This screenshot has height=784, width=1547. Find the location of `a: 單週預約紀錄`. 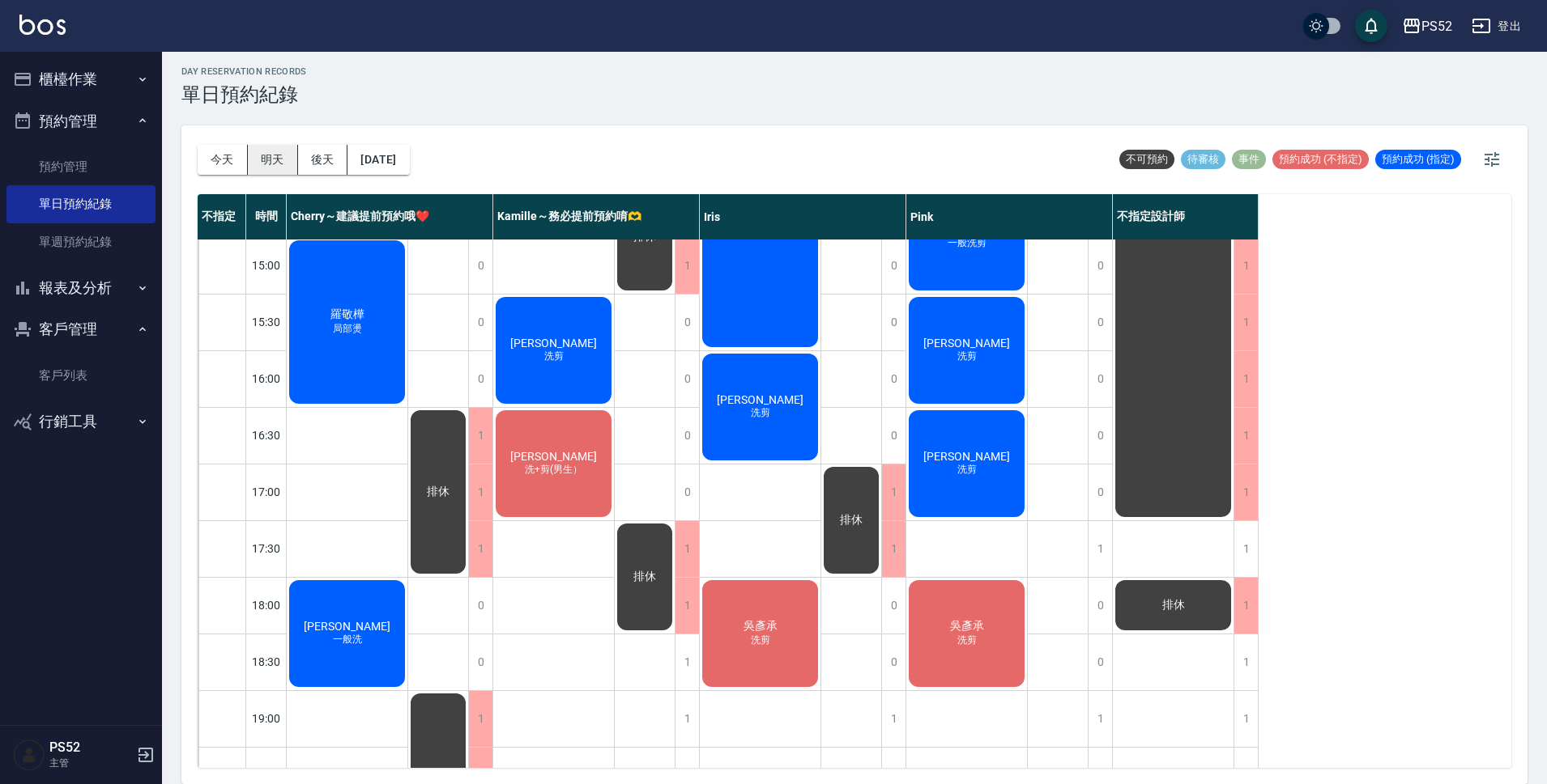

a: 單週預約紀錄 is located at coordinates (81, 242).